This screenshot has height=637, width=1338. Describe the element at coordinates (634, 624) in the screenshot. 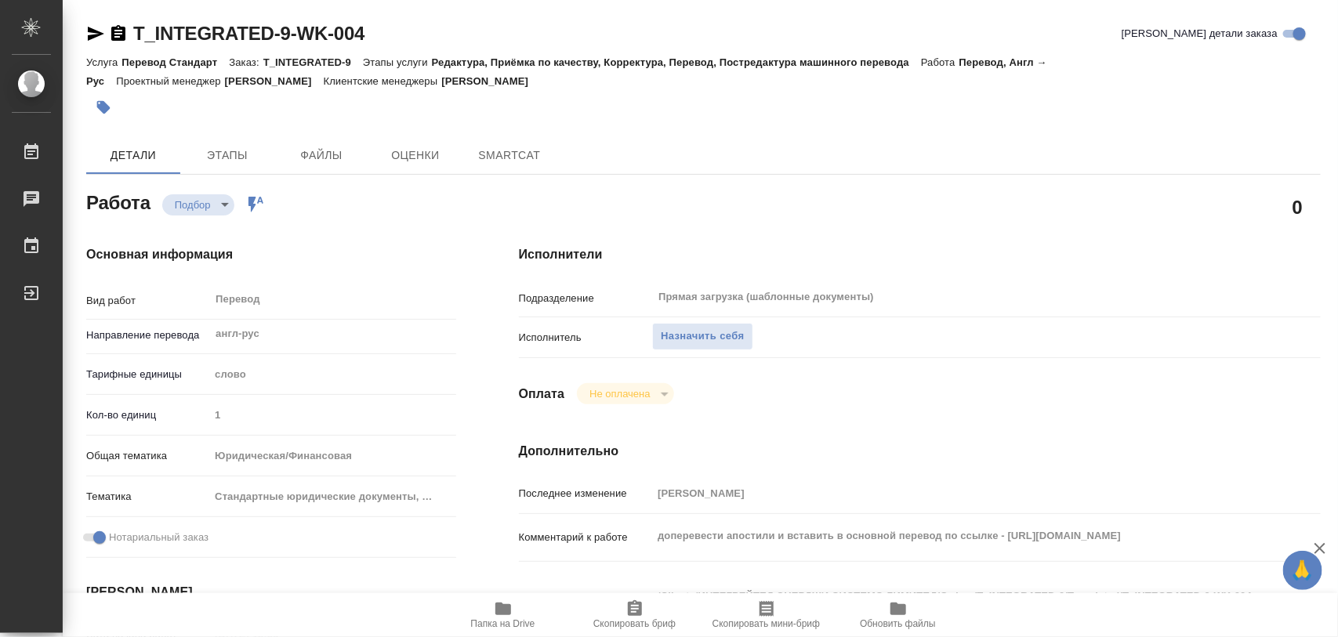

I see `span: Скопировать бриф` at that location.